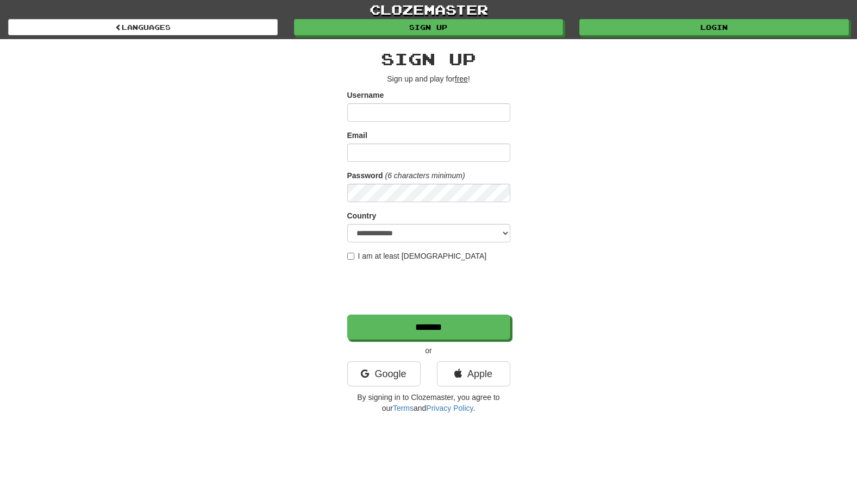 Image resolution: width=857 pixels, height=488 pixels. I want to click on a: Apple, so click(473, 374).